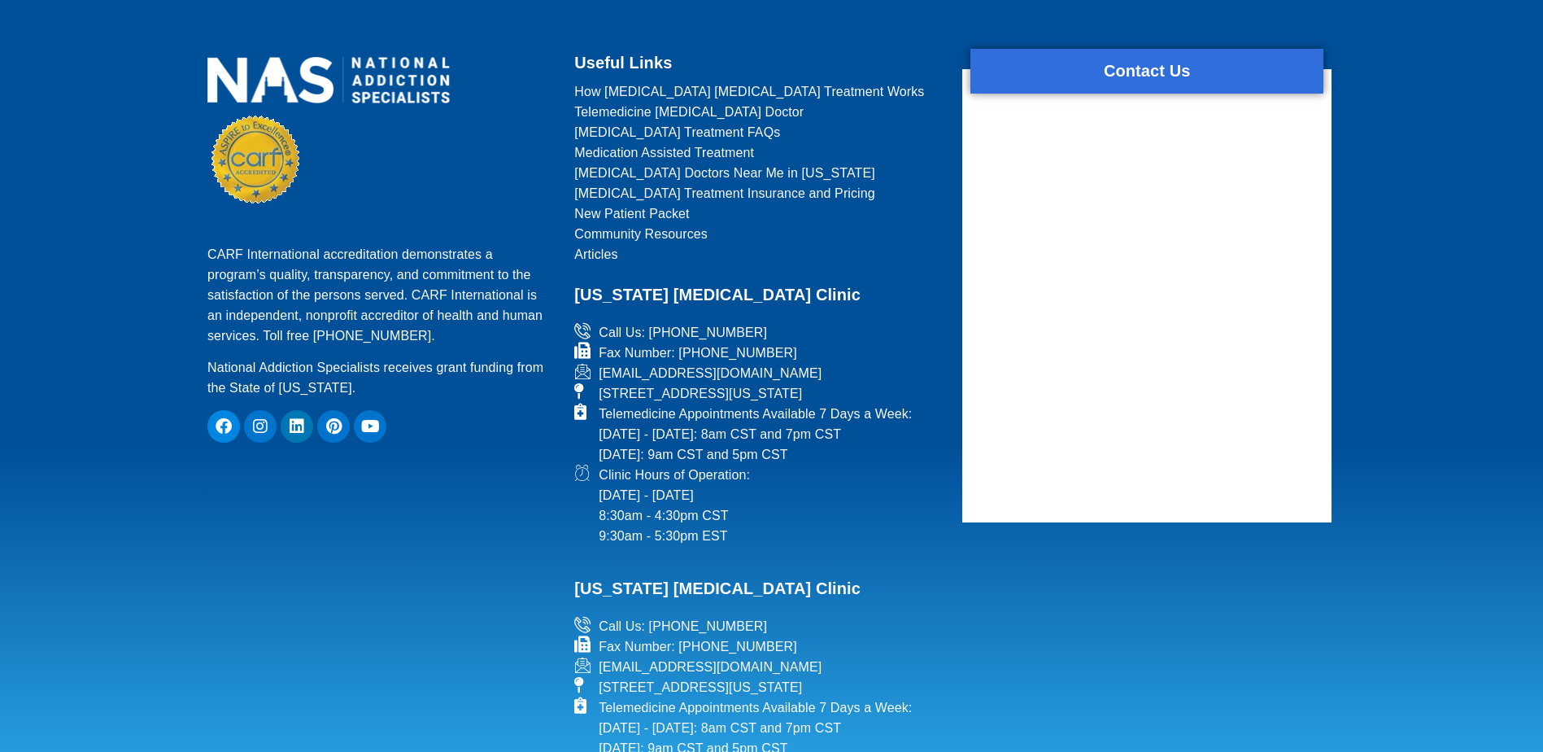  What do you see at coordinates (664, 152) in the screenshot?
I see `span: Medication Assisted Treatment` at bounding box center [664, 152].